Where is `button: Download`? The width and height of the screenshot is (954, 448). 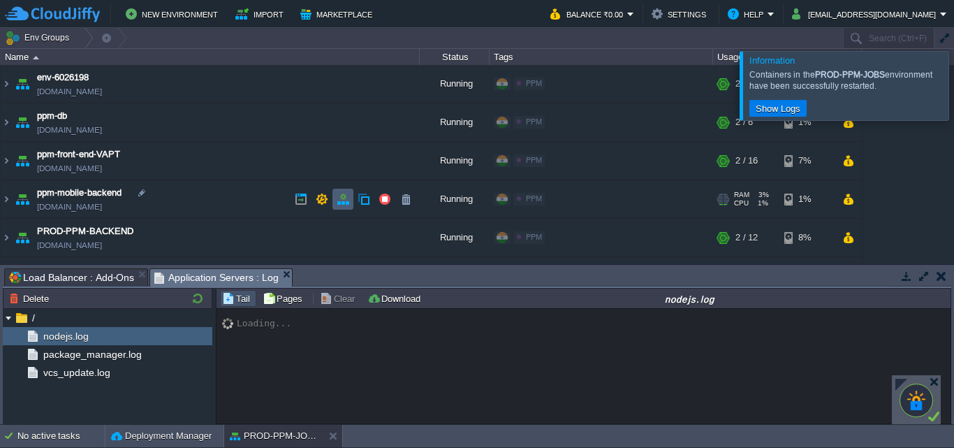 button: Download is located at coordinates (396, 298).